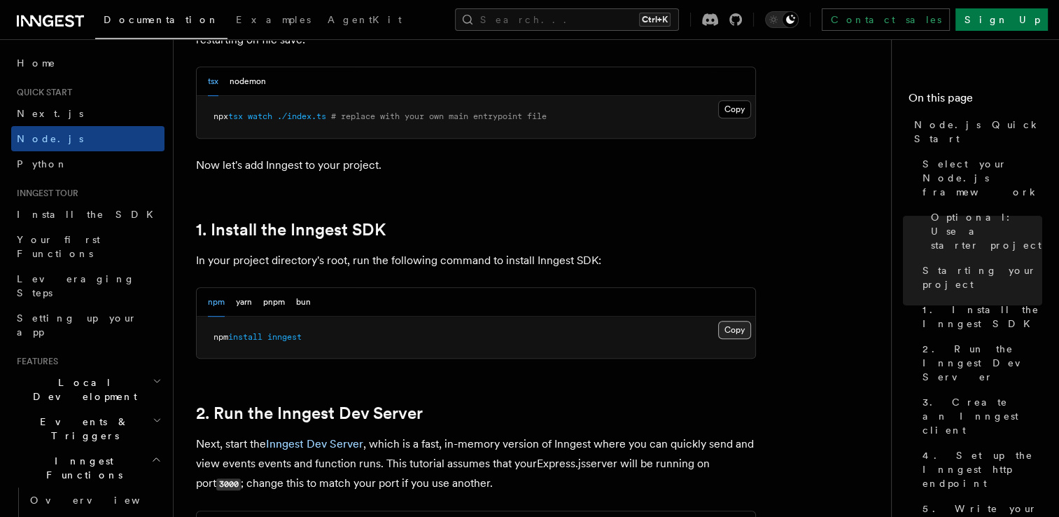  What do you see at coordinates (235, 116) in the screenshot?
I see `span: tsx` at bounding box center [235, 116].